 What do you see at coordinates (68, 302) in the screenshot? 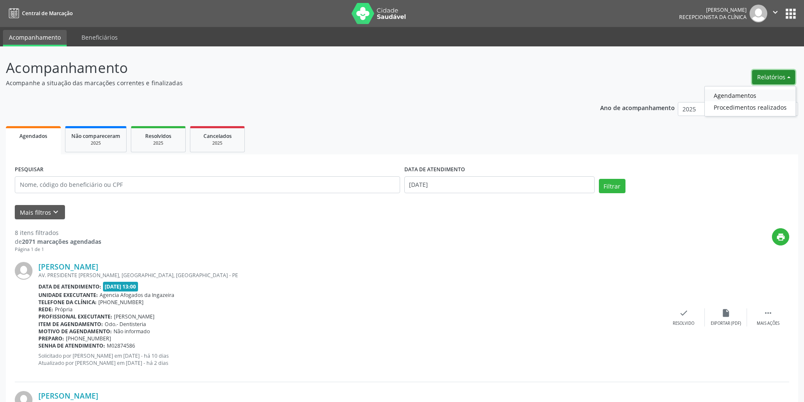
I see `b: Telefone da clínica:` at bounding box center [68, 302].